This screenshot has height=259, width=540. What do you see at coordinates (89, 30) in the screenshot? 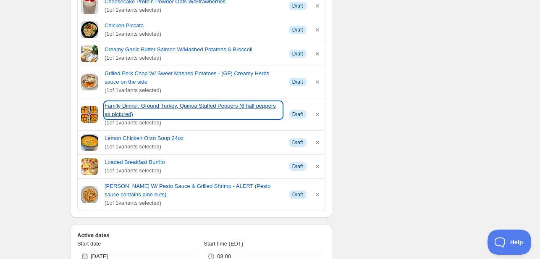
I see `img: Chicken Piccata - Fresh 'N Tasty - Naples Meal Prep` at bounding box center [89, 30].